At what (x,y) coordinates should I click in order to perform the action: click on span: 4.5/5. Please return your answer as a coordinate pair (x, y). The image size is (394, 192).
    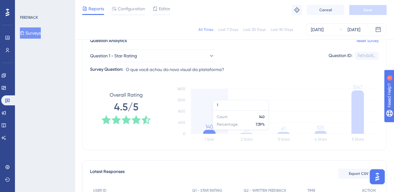
    Looking at the image, I should click on (126, 107).